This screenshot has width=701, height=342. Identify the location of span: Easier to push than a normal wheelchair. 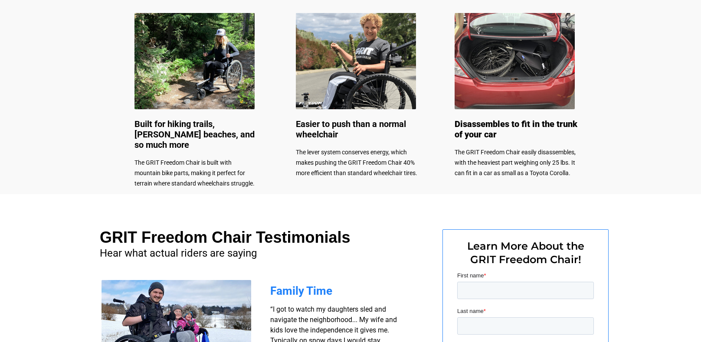
(351, 129).